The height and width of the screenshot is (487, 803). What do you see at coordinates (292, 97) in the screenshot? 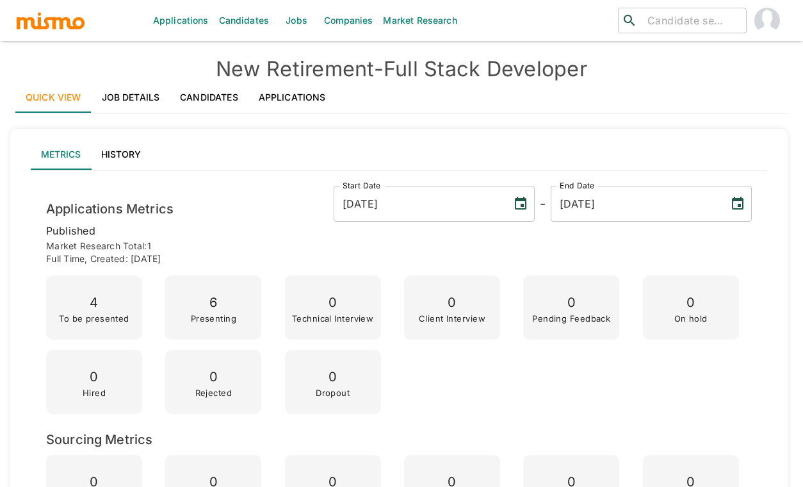
I see `a: Applications` at bounding box center [292, 97].